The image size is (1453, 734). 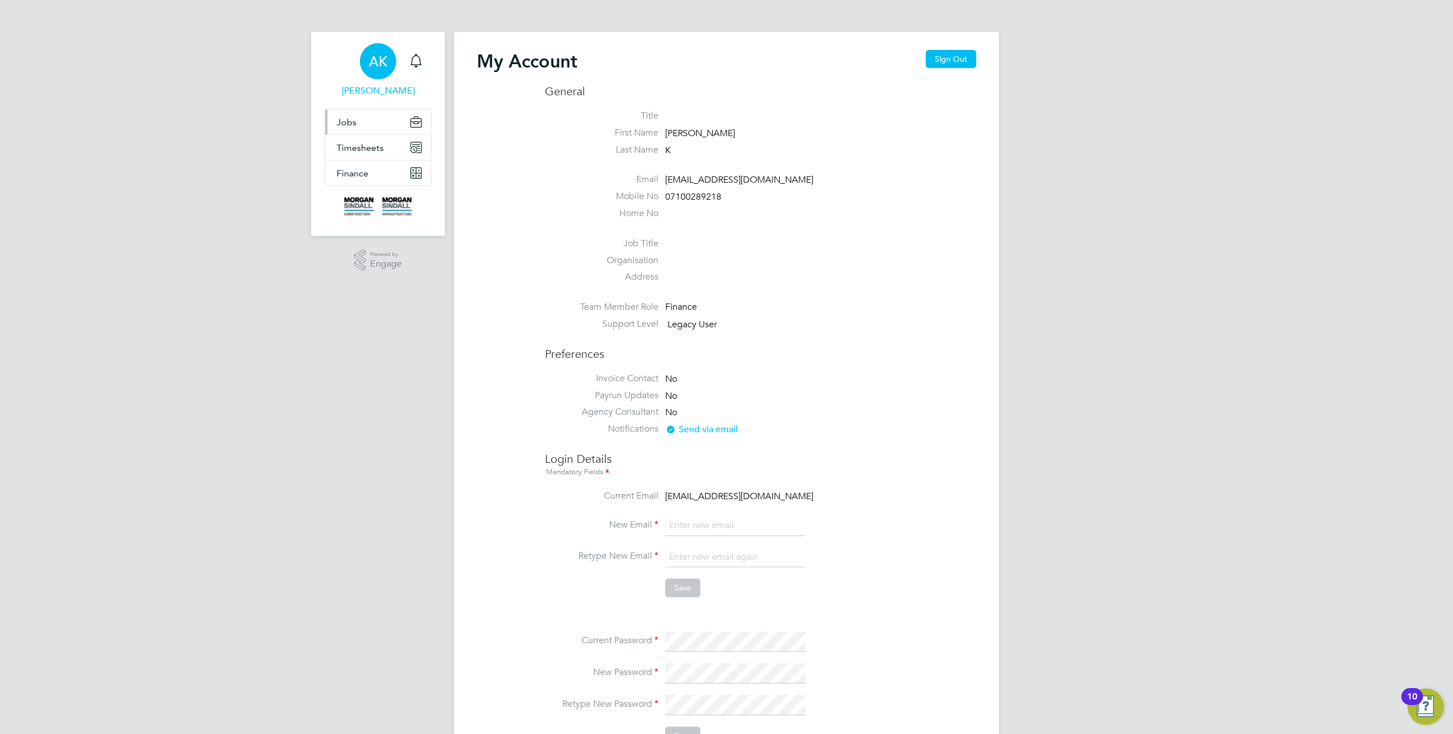 I want to click on button: Sign Out, so click(x=951, y=59).